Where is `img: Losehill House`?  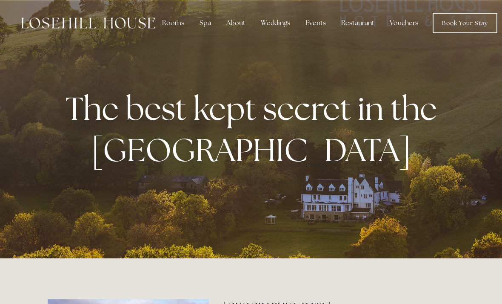 img: Losehill House is located at coordinates (88, 23).